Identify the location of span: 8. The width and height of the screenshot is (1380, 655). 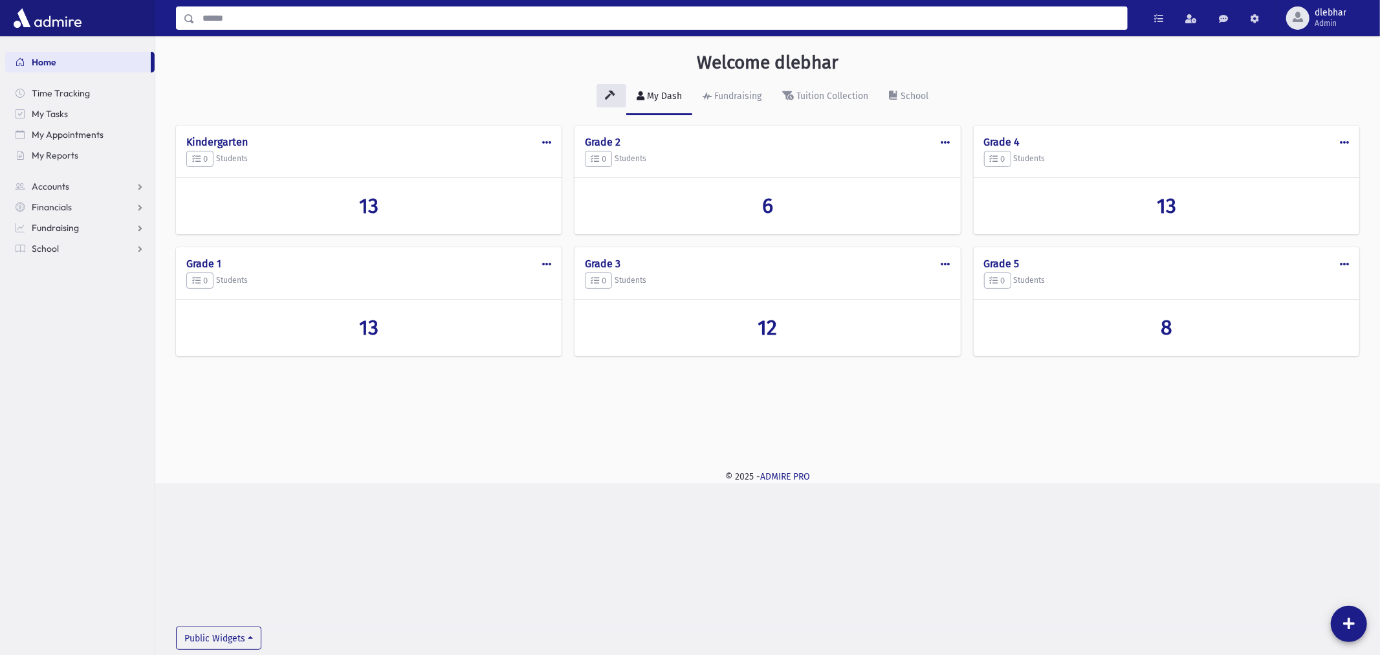
(1167, 327).